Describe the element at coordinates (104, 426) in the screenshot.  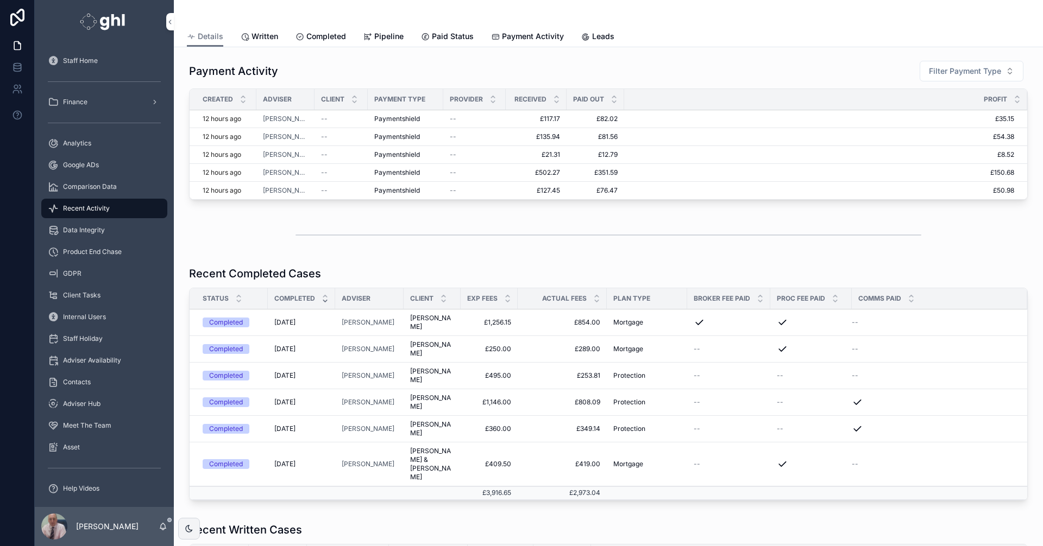
I see `a: Meet The Team` at that location.